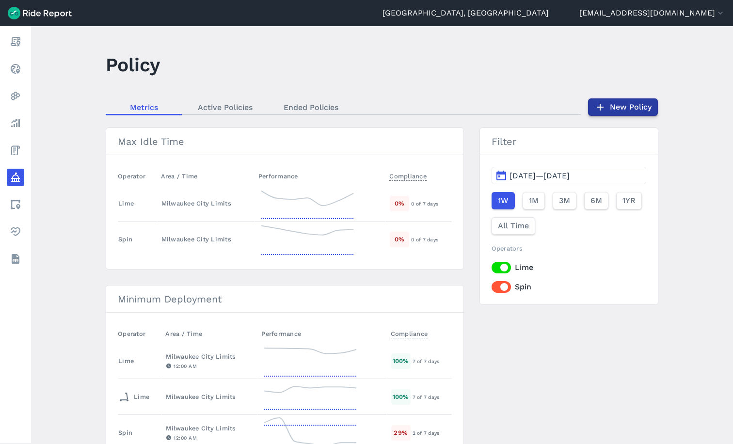 The image size is (733, 444). What do you see at coordinates (623, 107) in the screenshot?
I see `a: New Policy` at bounding box center [623, 107].